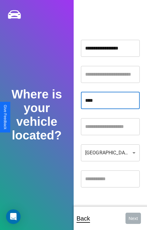 Image resolution: width=147 pixels, height=230 pixels. What do you see at coordinates (134, 218) in the screenshot?
I see `button: Next` at bounding box center [134, 218].